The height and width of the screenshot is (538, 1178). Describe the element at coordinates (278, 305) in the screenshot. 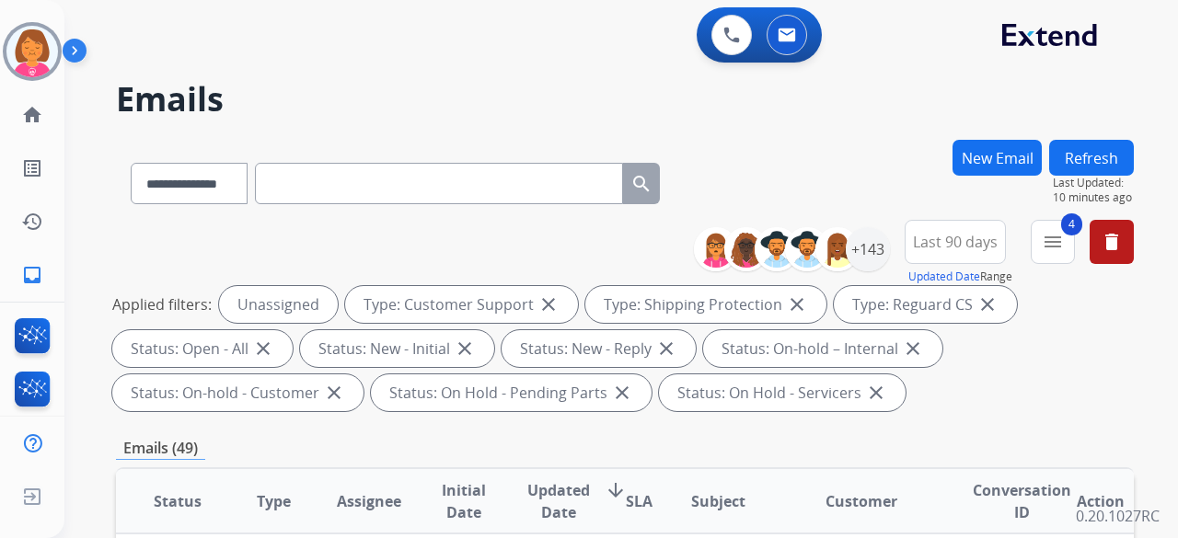

I see `div: Unassigned` at that location.